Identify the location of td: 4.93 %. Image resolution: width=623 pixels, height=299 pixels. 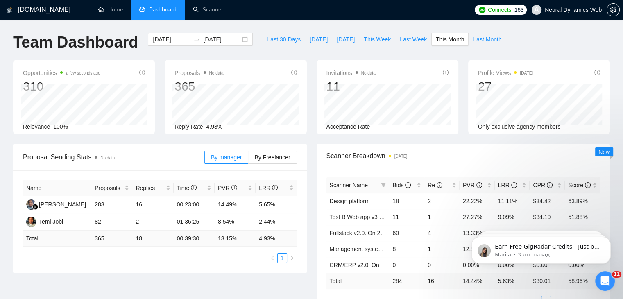
(276, 238).